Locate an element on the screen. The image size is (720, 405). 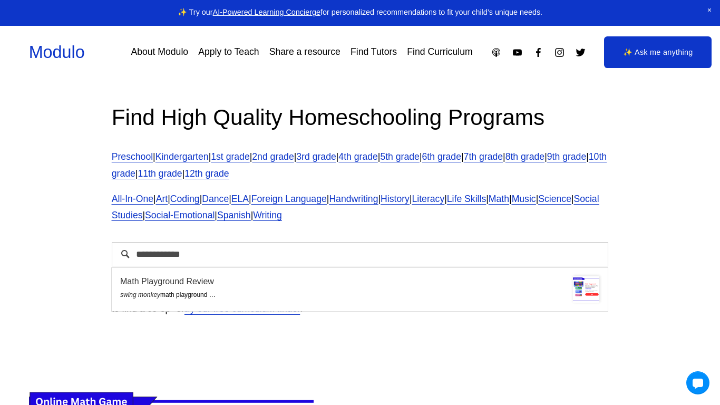
a: 5th grade is located at coordinates (399, 157).